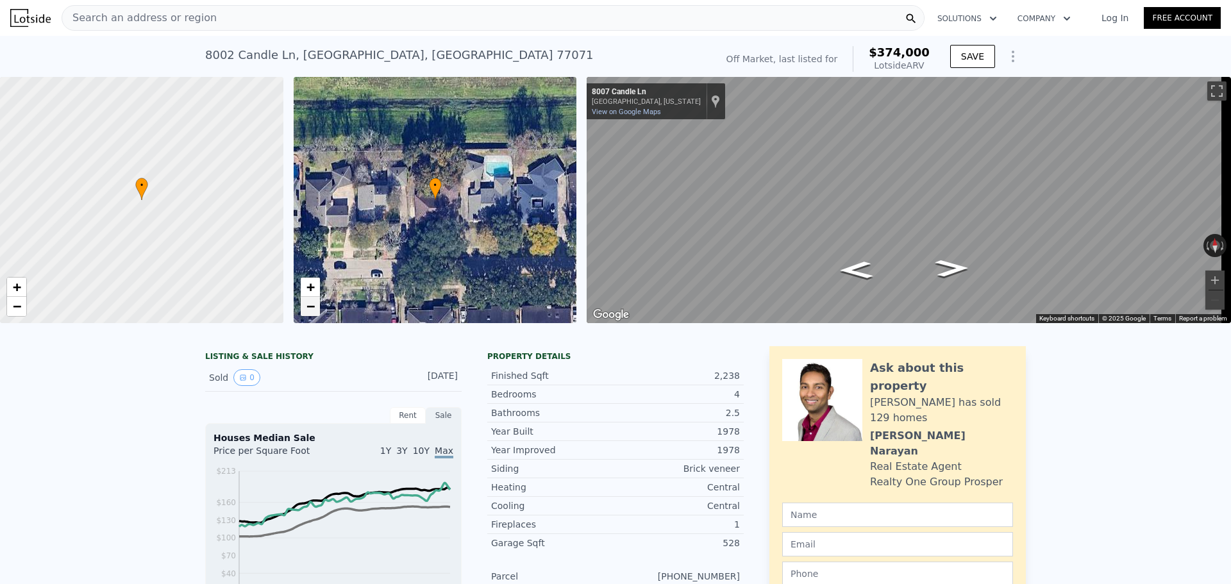  What do you see at coordinates (553, 506) in the screenshot?
I see `div: Cooling` at bounding box center [553, 506].